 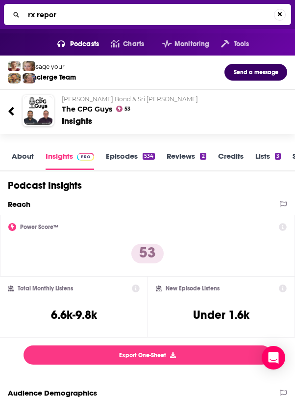 I want to click on span: Charts, so click(x=134, y=44).